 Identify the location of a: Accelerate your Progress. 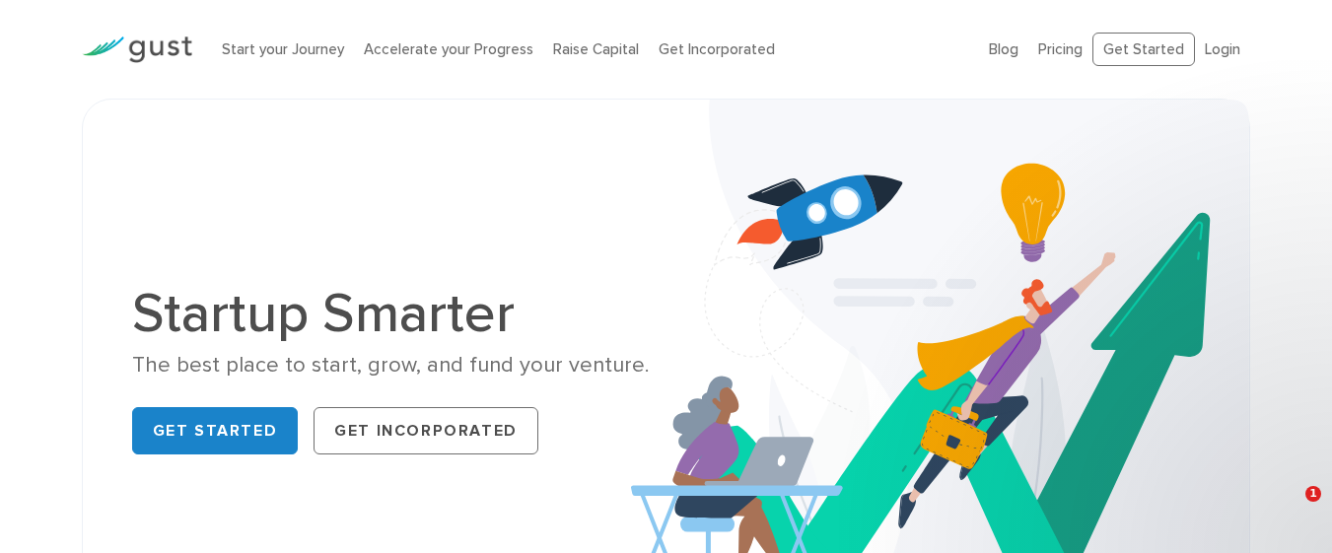
(449, 49).